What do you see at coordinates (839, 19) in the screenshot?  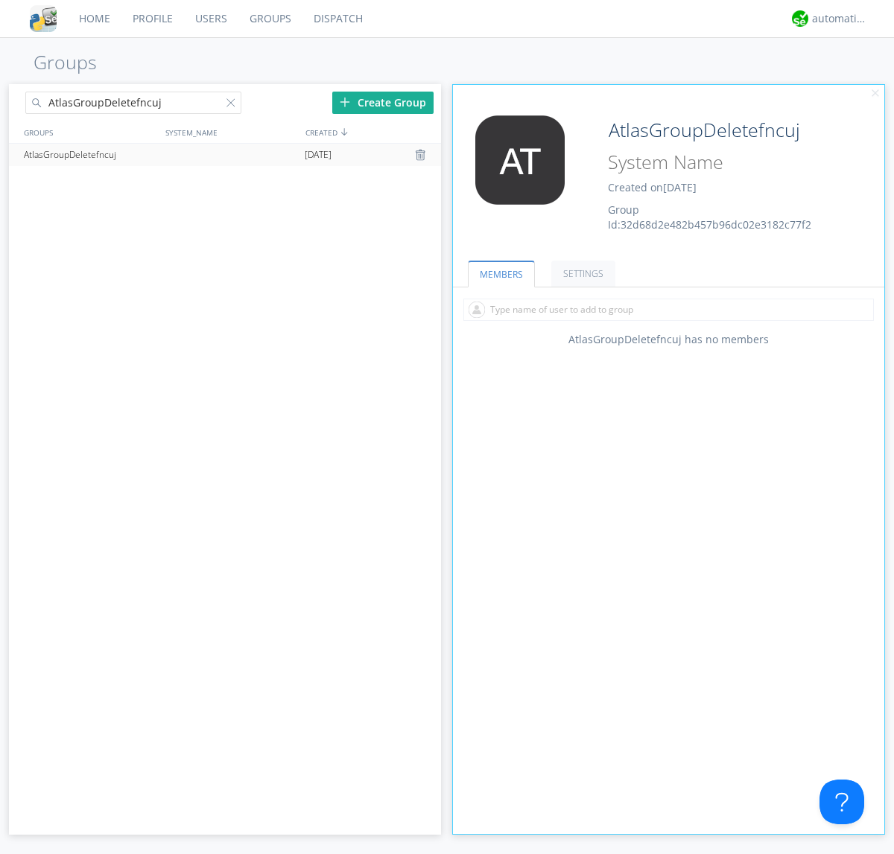 I see `div: automation+atlas` at bounding box center [839, 19].